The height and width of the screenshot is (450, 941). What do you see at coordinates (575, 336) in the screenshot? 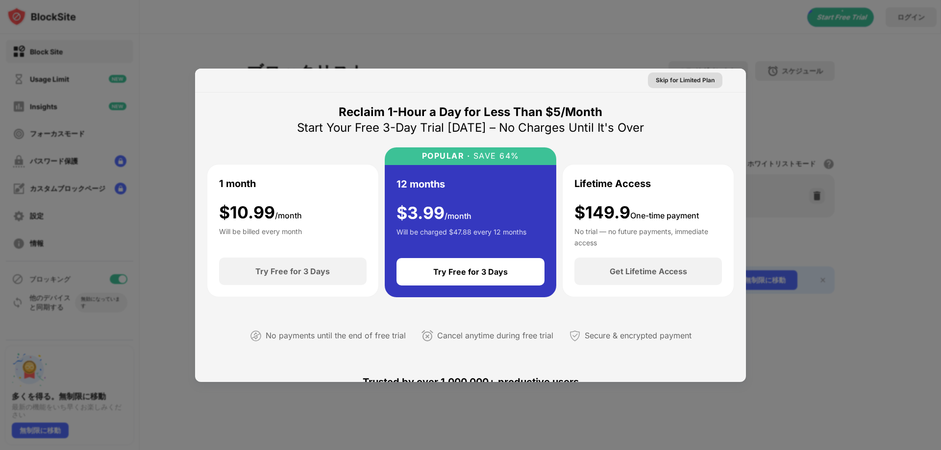
I see `img: secured-payment` at bounding box center [575, 336].